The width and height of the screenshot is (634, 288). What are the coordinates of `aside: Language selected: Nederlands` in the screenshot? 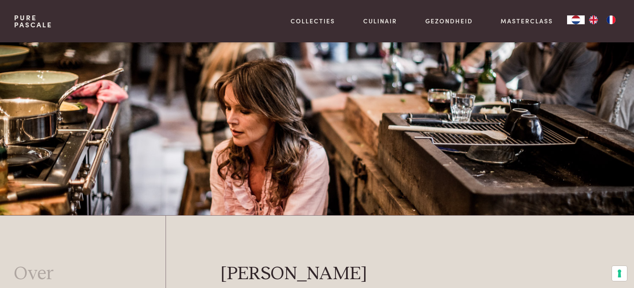 It's located at (594, 20).